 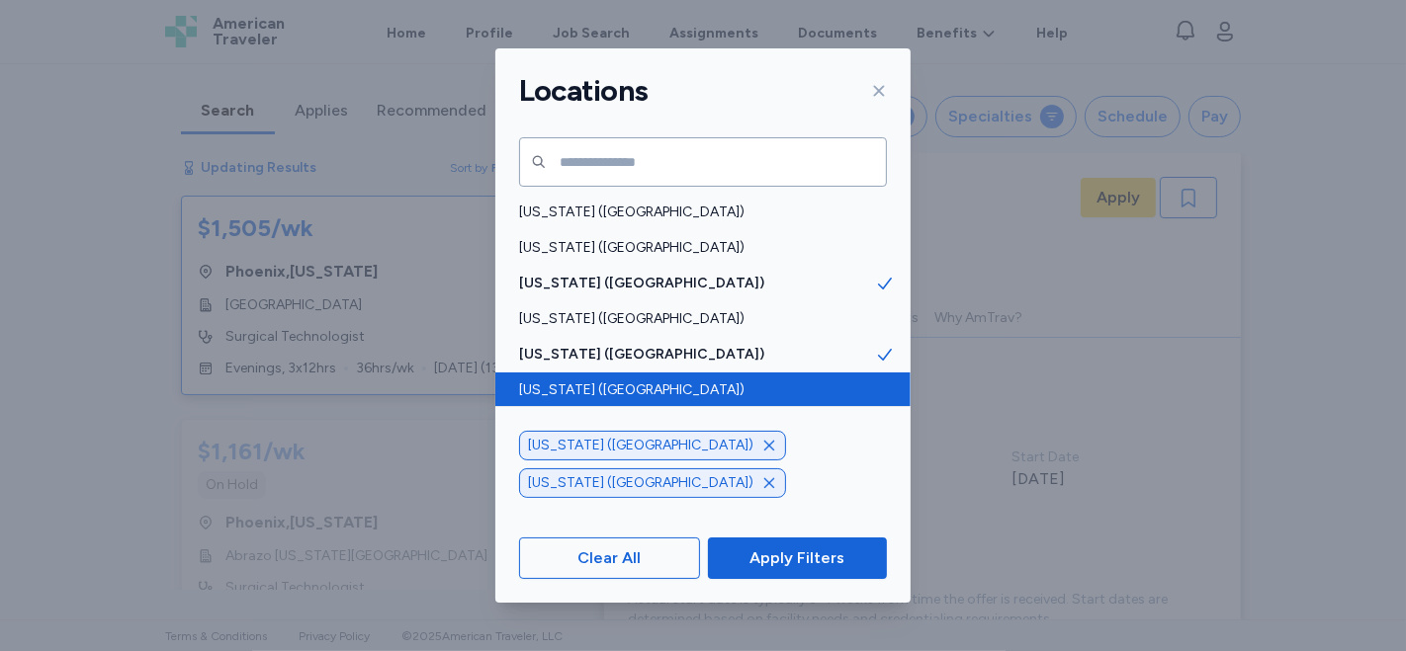 I want to click on button: Apply Filters, so click(x=797, y=559).